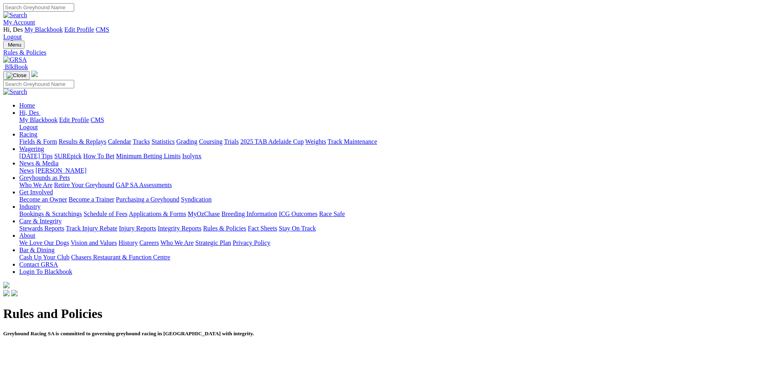  What do you see at coordinates (332, 214) in the screenshot?
I see `a: Race Safe` at bounding box center [332, 214].